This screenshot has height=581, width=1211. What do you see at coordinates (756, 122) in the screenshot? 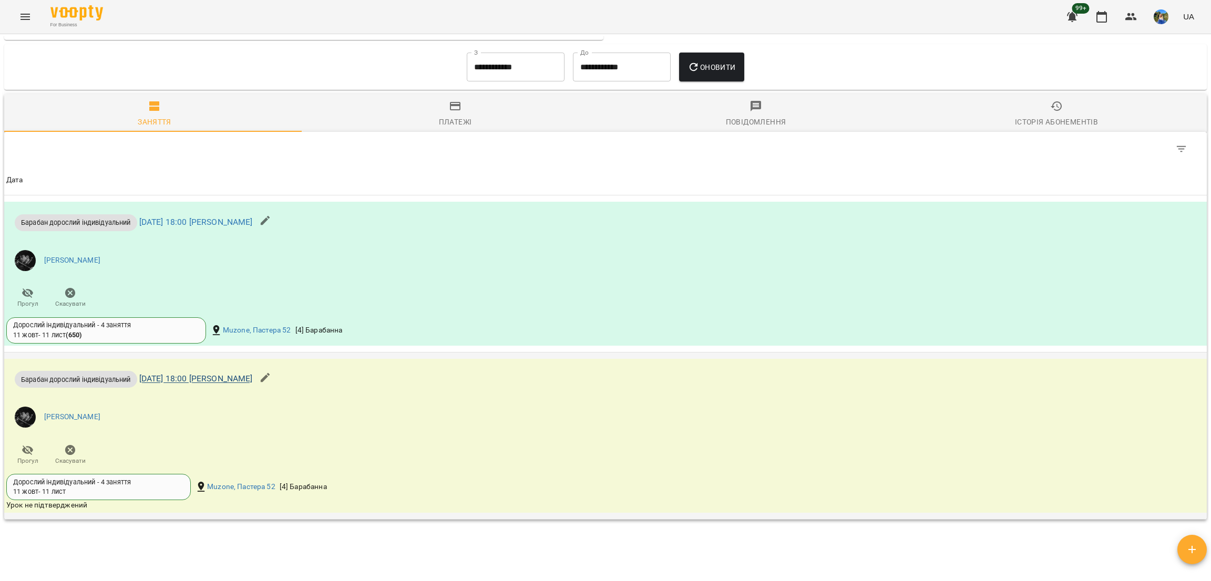
I see `div: Повідомлення` at bounding box center [756, 122].